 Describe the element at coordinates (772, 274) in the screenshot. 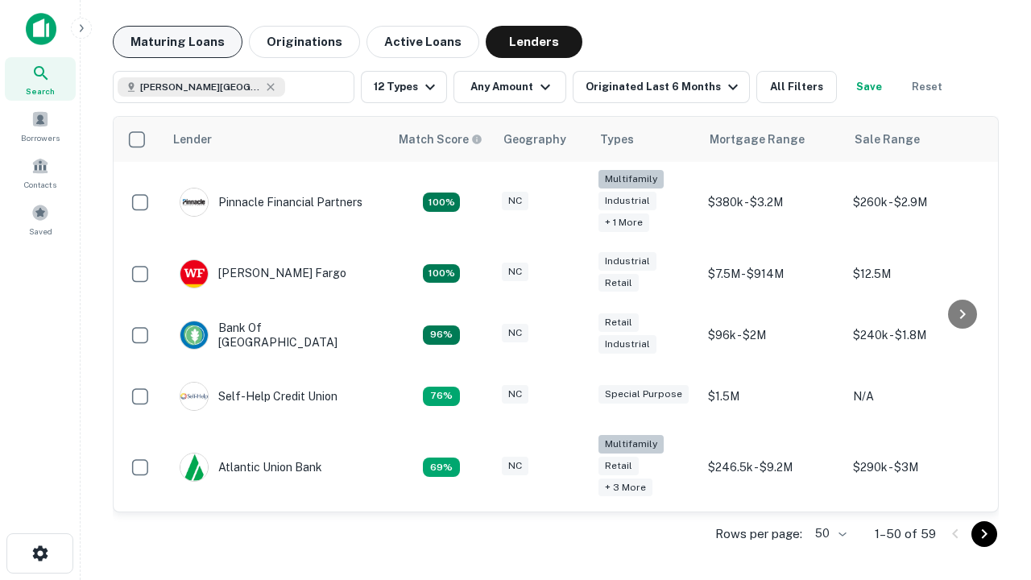

I see `td: $7.5M - $914M` at that location.